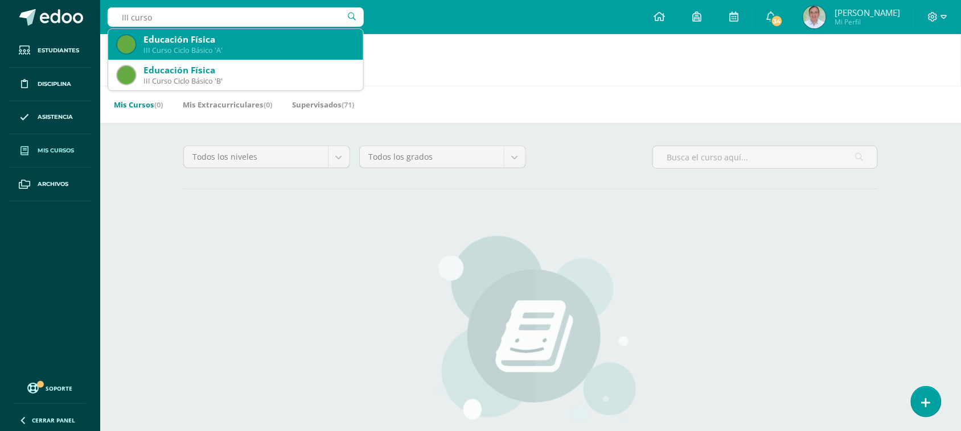 The width and height of the screenshot is (961, 431). I want to click on a: Supervisados(71), so click(323, 105).